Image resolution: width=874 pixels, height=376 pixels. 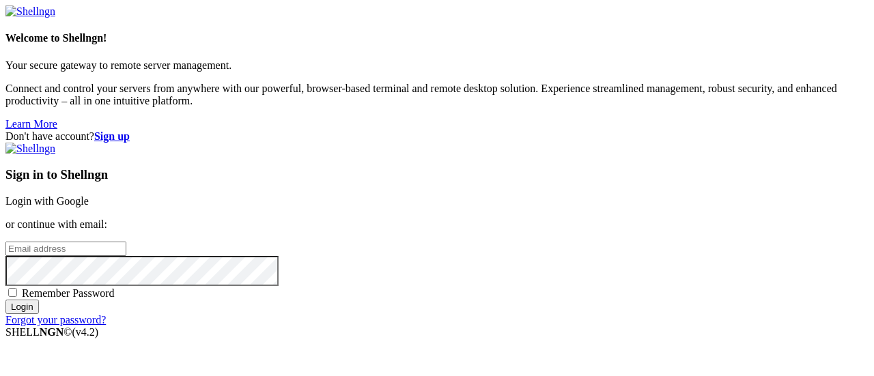 I want to click on p: or continue with email:, so click(x=437, y=225).